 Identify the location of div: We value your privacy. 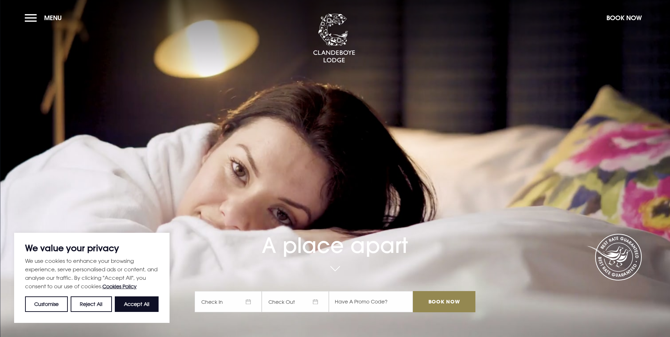
(92, 277).